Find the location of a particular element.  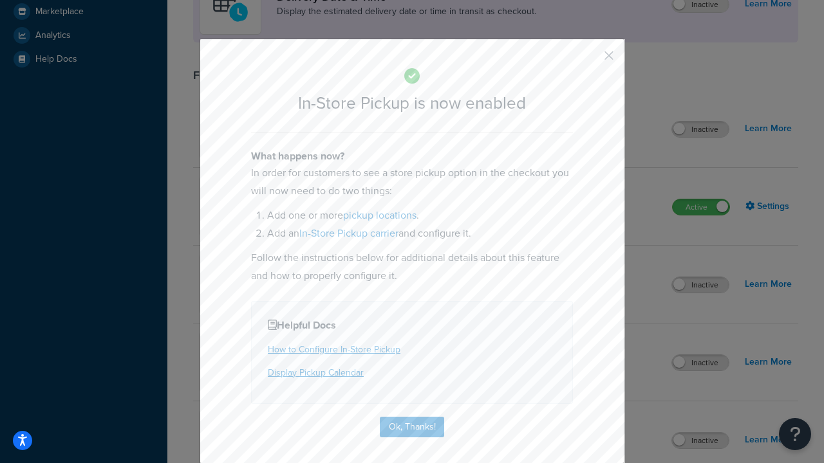

p: Follow the instructions below for additional details about this feature and how to properly confi... is located at coordinates (412, 267).